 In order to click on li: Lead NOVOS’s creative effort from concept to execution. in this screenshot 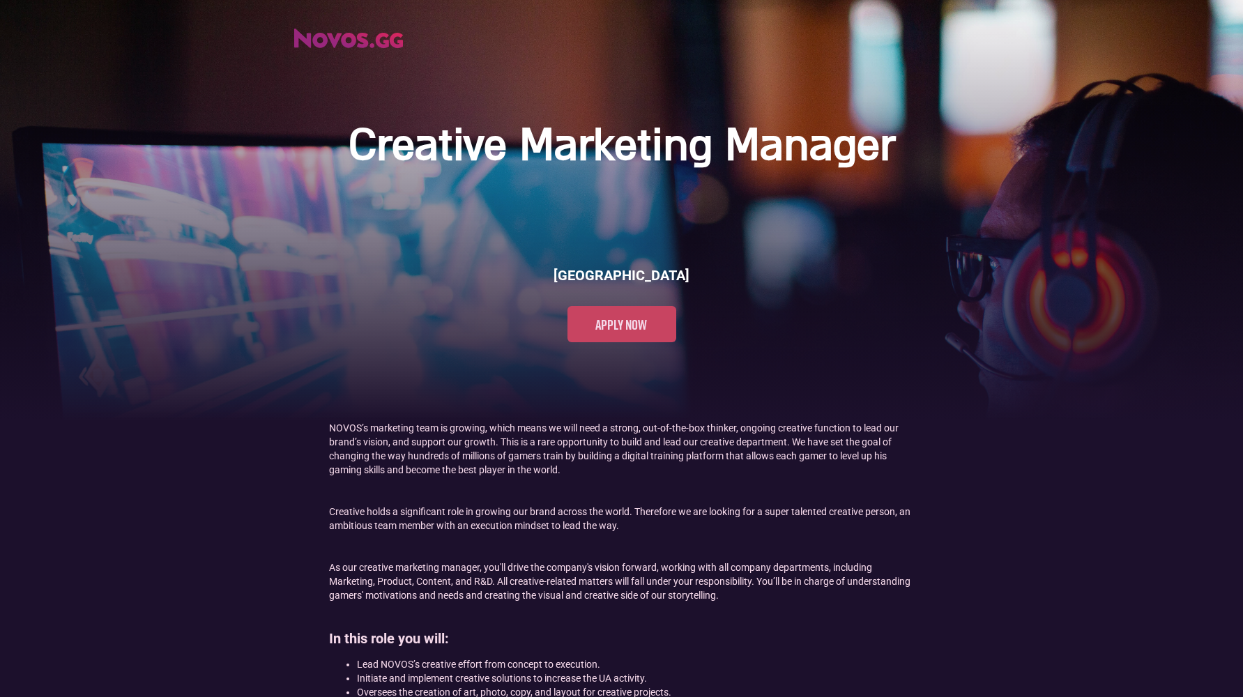, I will do `click(636, 664)`.